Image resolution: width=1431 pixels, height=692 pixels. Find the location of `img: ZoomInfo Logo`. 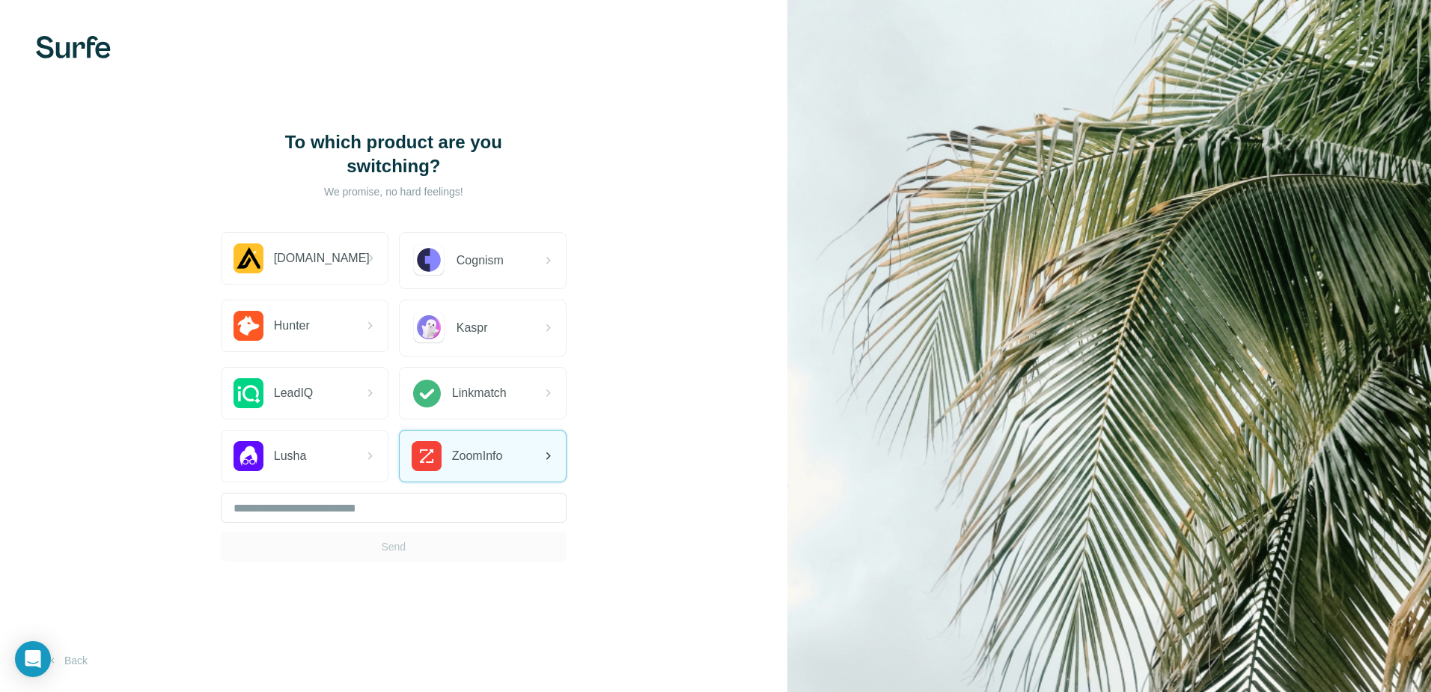

img: ZoomInfo Logo is located at coordinates (427, 456).